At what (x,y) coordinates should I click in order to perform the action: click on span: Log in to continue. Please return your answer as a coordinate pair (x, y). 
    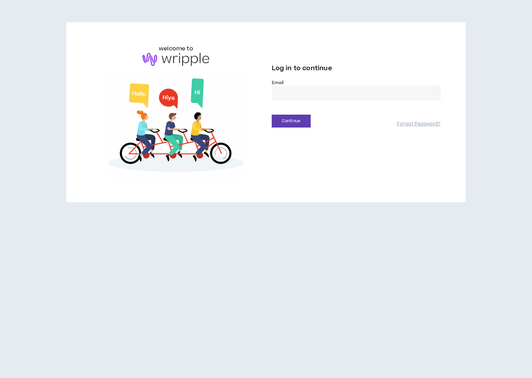
    Looking at the image, I should click on (302, 68).